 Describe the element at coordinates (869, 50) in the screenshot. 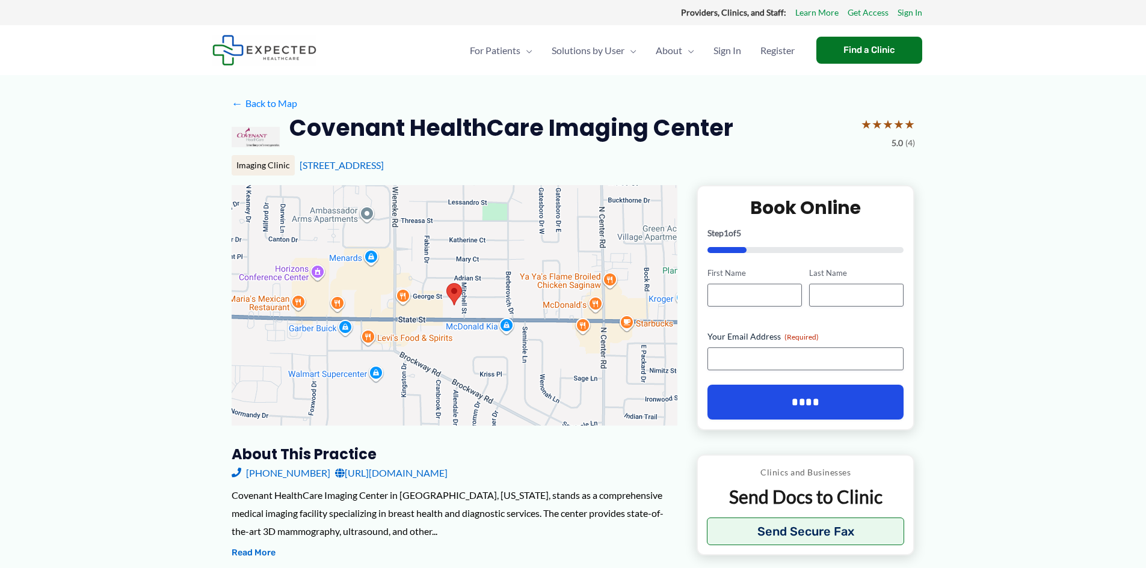

I see `a: Find a Clinic` at that location.